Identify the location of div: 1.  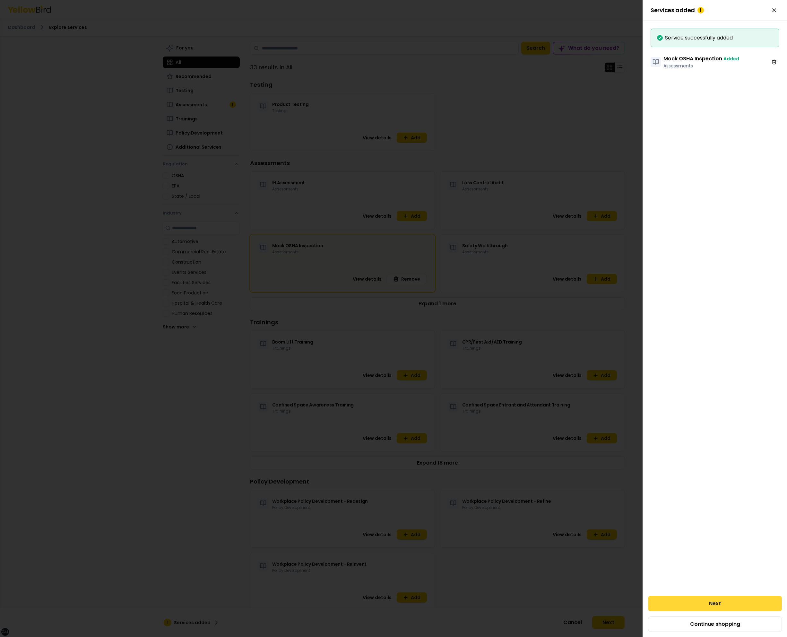
(700, 10).